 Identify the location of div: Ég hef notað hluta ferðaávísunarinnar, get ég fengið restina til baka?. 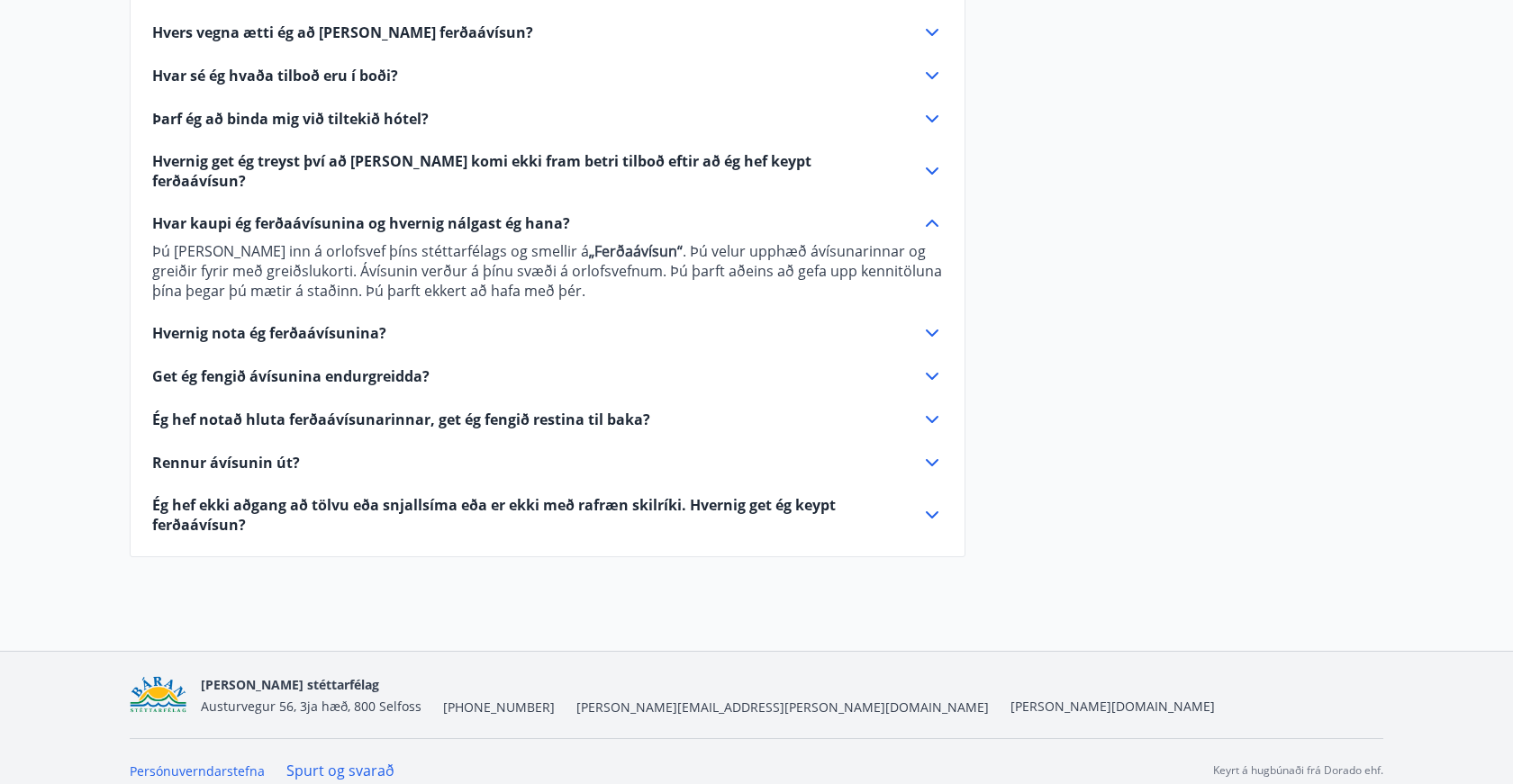
(548, 420).